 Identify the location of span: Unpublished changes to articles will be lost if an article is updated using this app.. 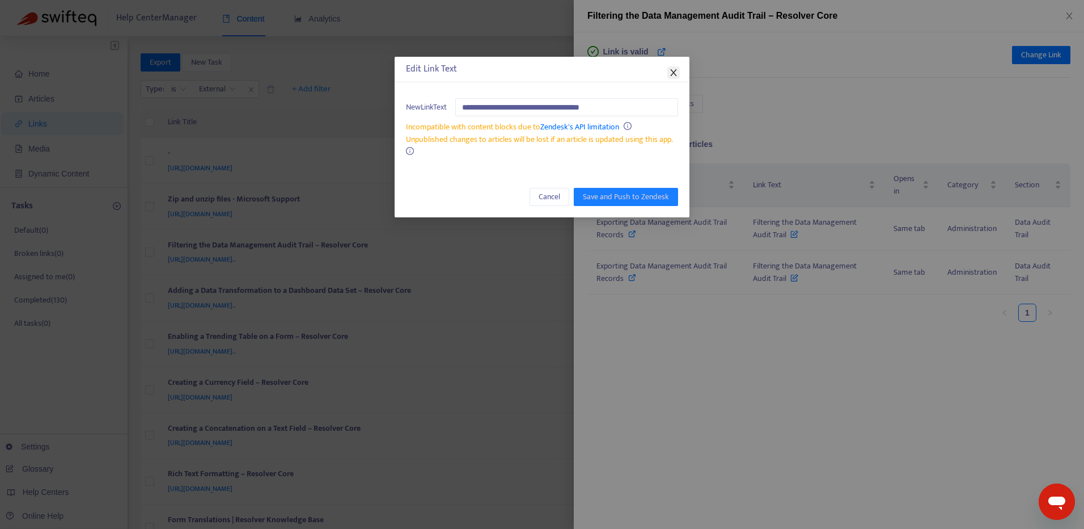
(539, 139).